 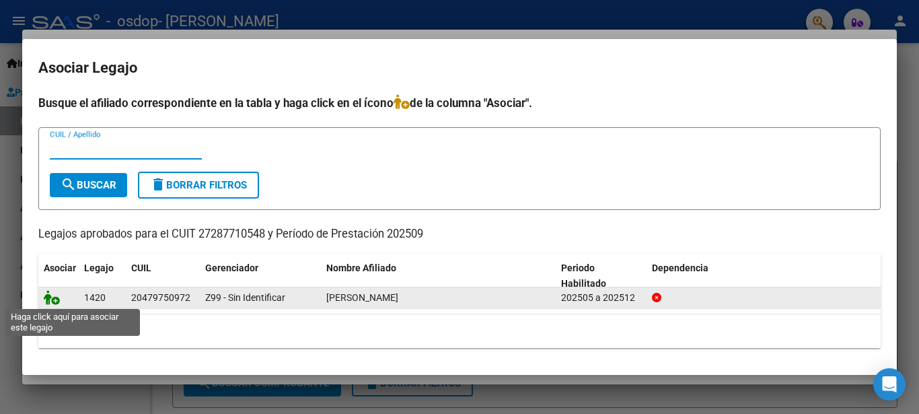 I want to click on span: CUIL, so click(x=141, y=268).